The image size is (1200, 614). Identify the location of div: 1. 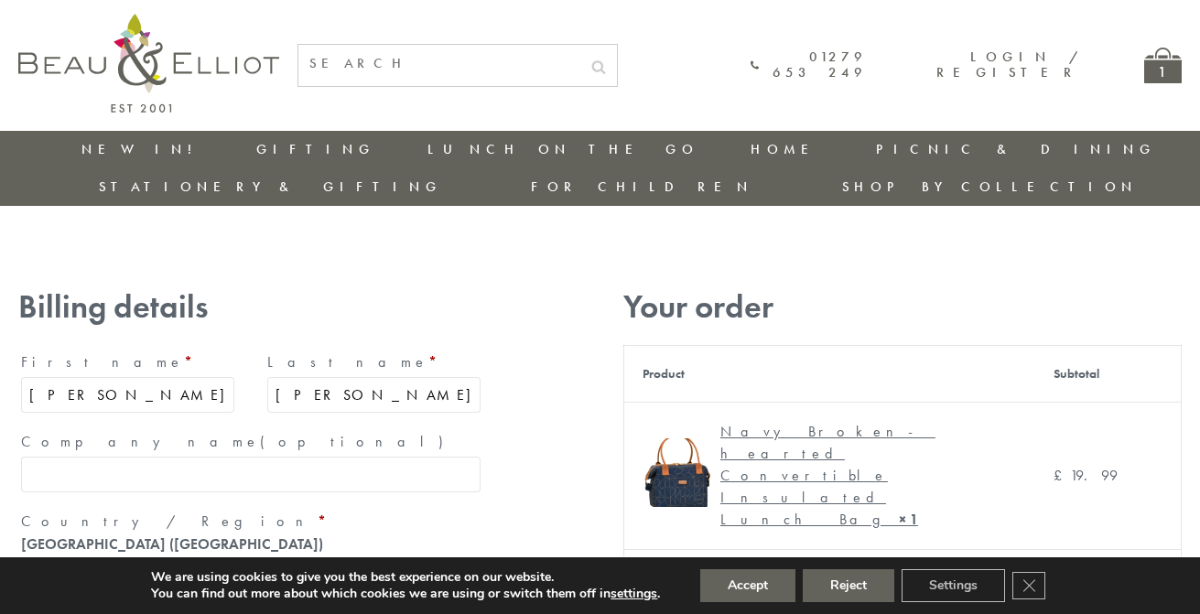
(1162, 65).